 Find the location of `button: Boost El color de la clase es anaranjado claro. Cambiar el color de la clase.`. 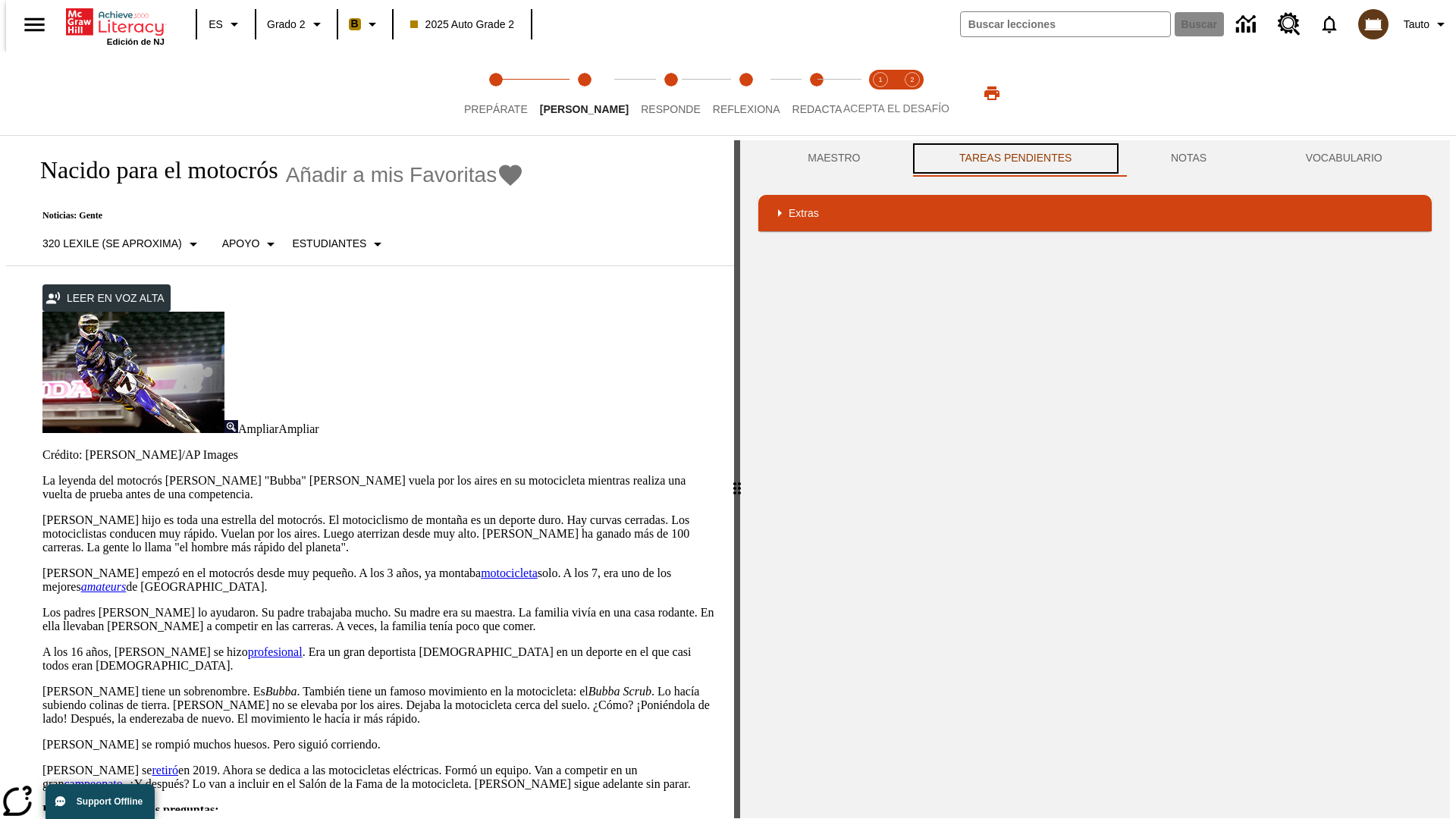

button: Boost El color de la clase es anaranjado claro. Cambiar el color de la clase. is located at coordinates (365, 24).